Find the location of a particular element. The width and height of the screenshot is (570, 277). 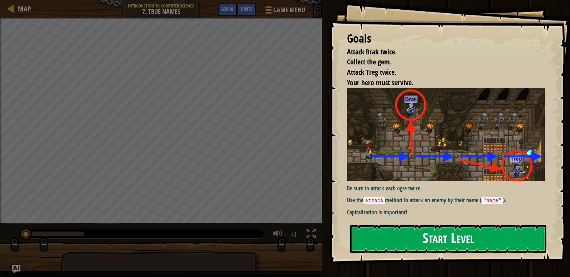

img: True names is located at coordinates (449, 134).